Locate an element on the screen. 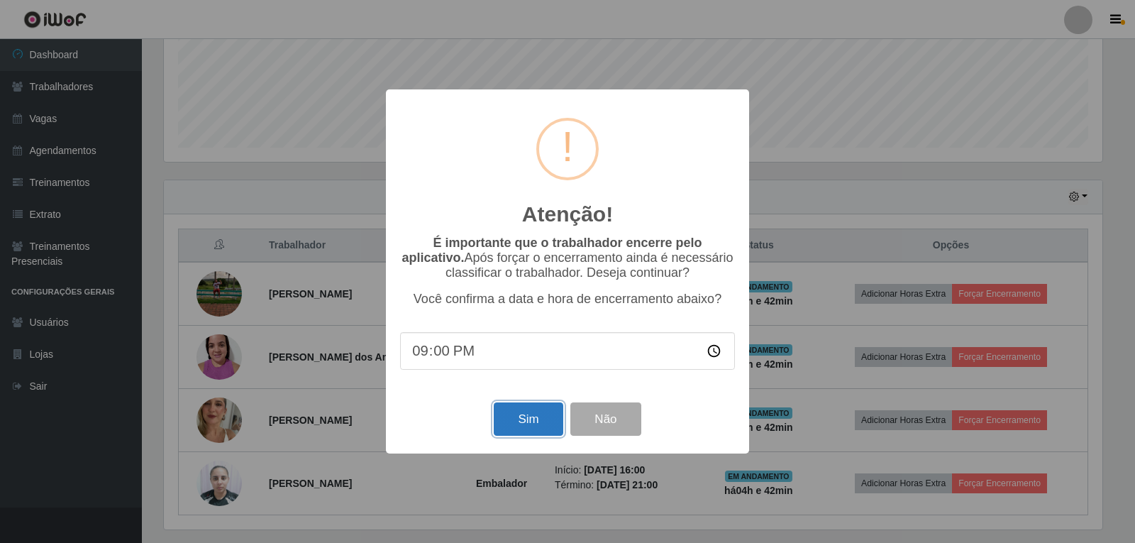 The height and width of the screenshot is (543, 1135). button: Sim is located at coordinates (528, 419).